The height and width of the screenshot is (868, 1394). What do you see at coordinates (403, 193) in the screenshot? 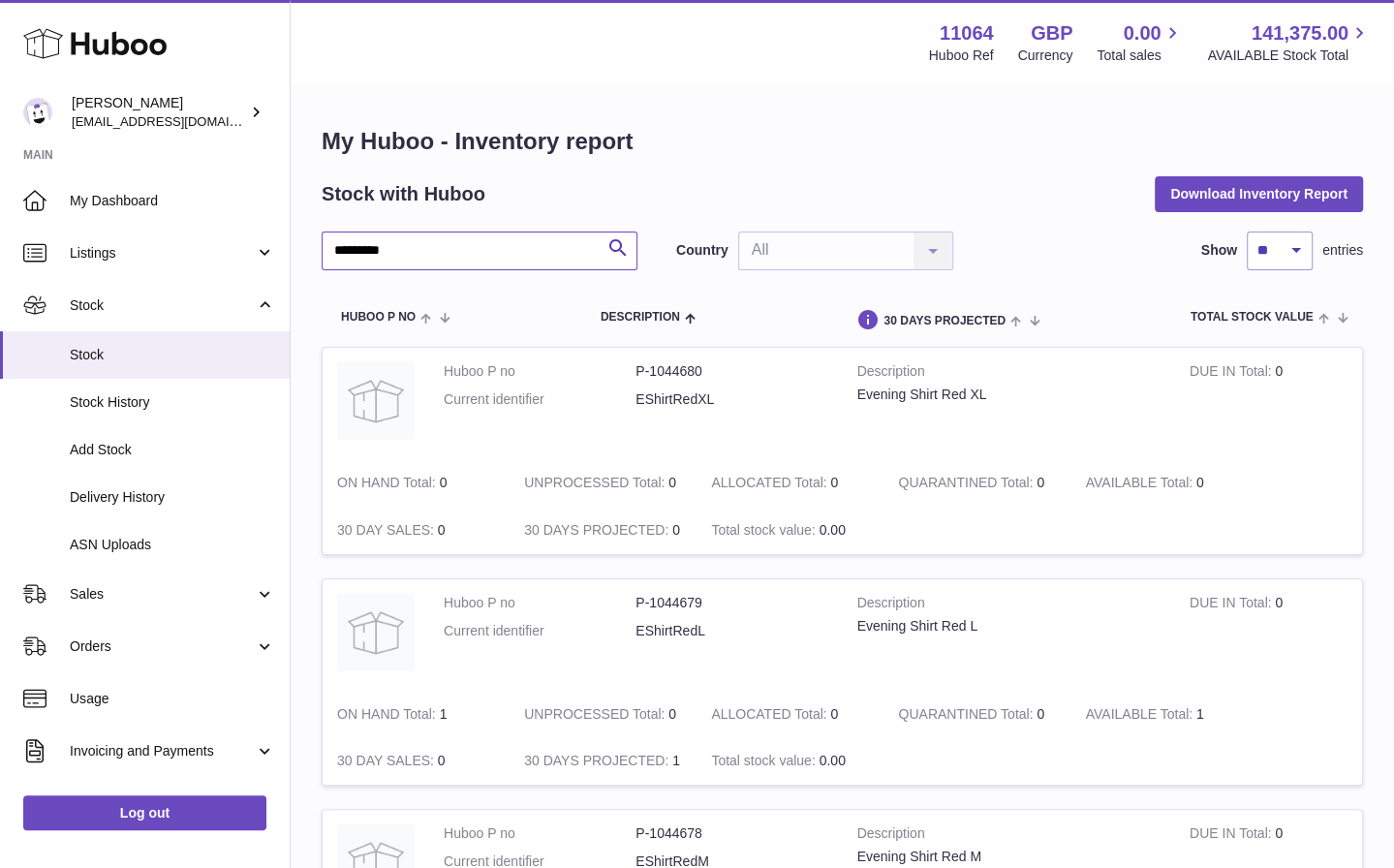
I see `h2: Stock with Huboo` at bounding box center [403, 193].